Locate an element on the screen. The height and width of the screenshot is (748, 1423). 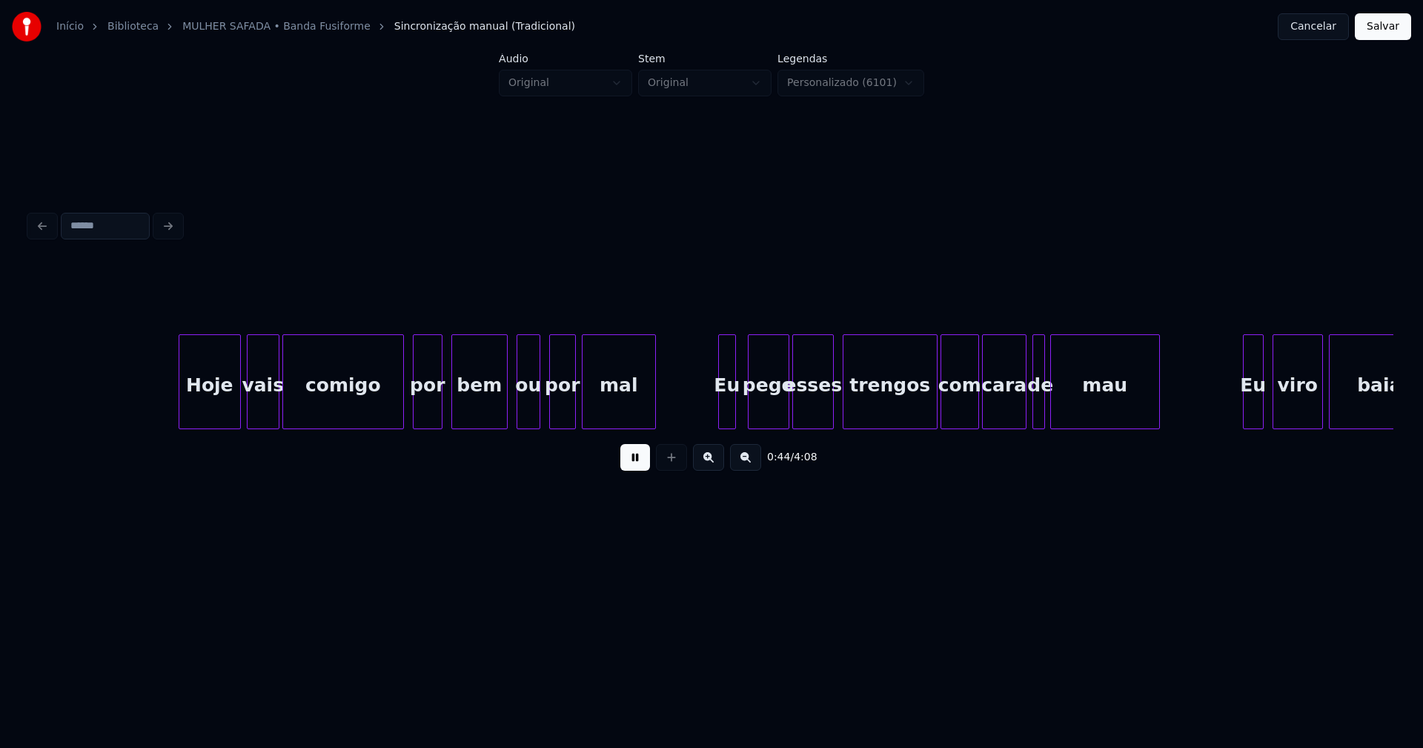
nav: breadcrumb is located at coordinates (316, 27).